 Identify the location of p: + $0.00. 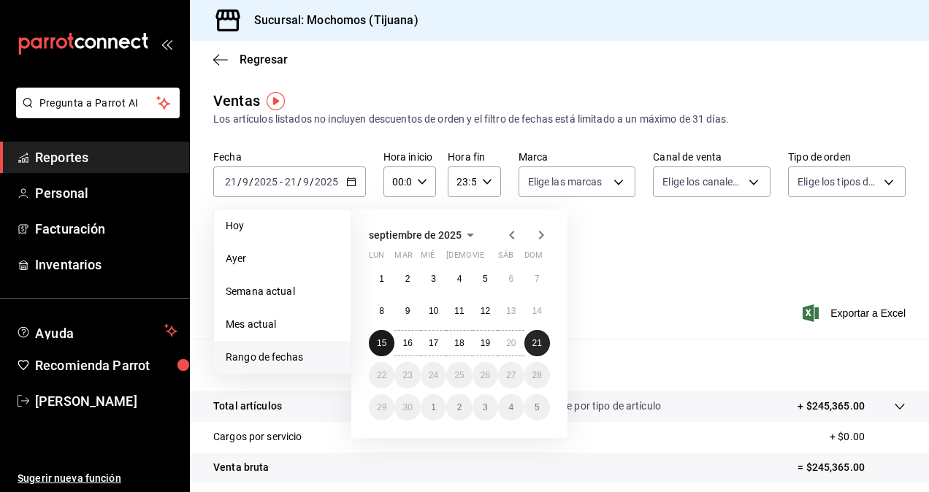
(868, 437).